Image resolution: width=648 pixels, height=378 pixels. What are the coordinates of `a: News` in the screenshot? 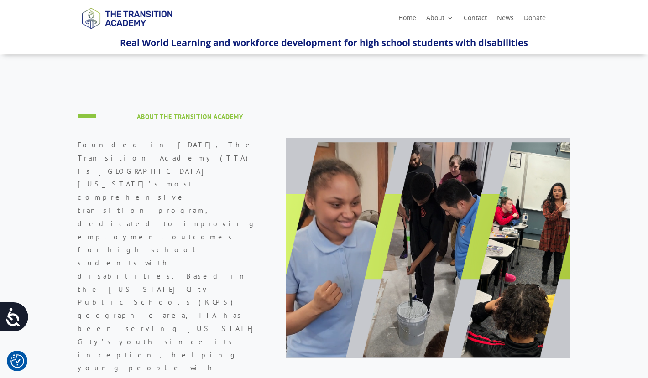 It's located at (505, 20).